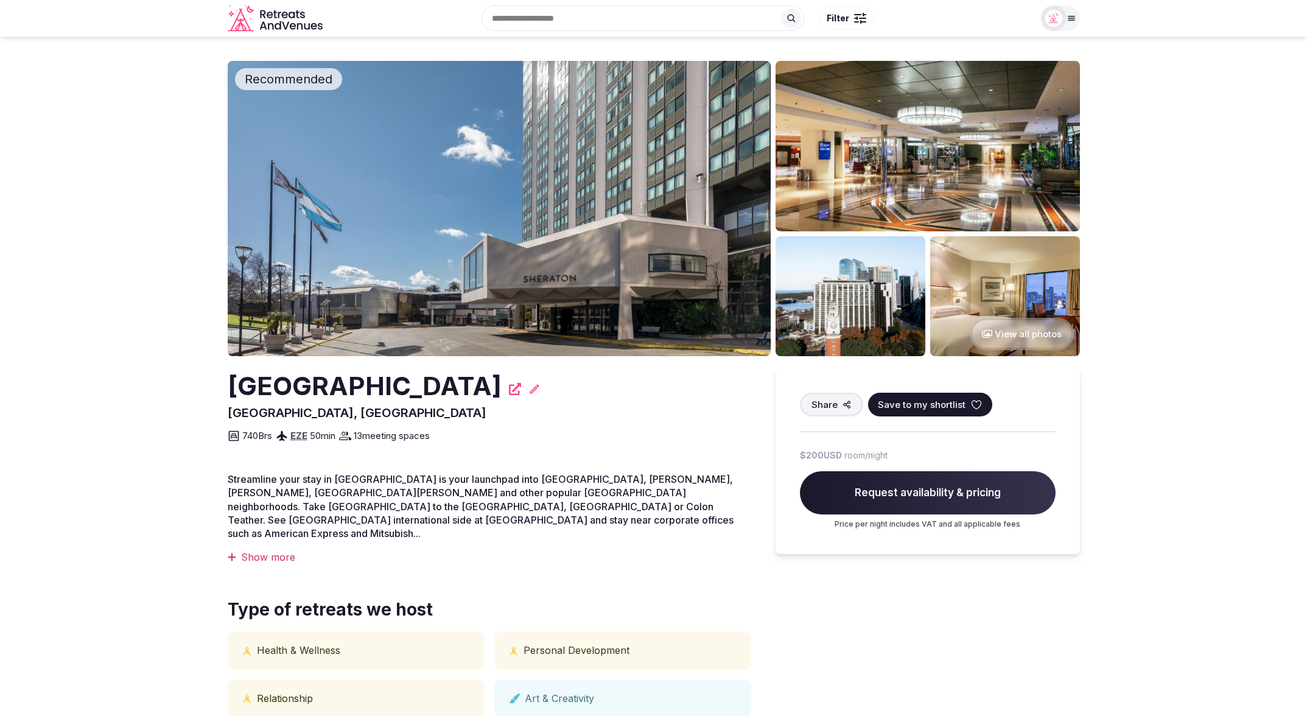 The image size is (1307, 716). I want to click on span: Share, so click(824, 404).